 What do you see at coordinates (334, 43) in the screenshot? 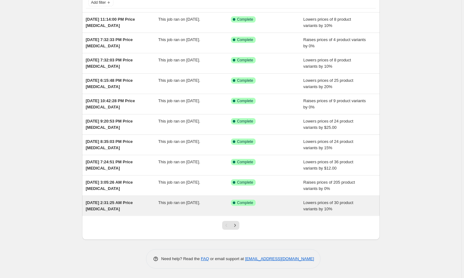
I see `span: Raises prices of 4 product variants by 0%` at bounding box center [334, 43].